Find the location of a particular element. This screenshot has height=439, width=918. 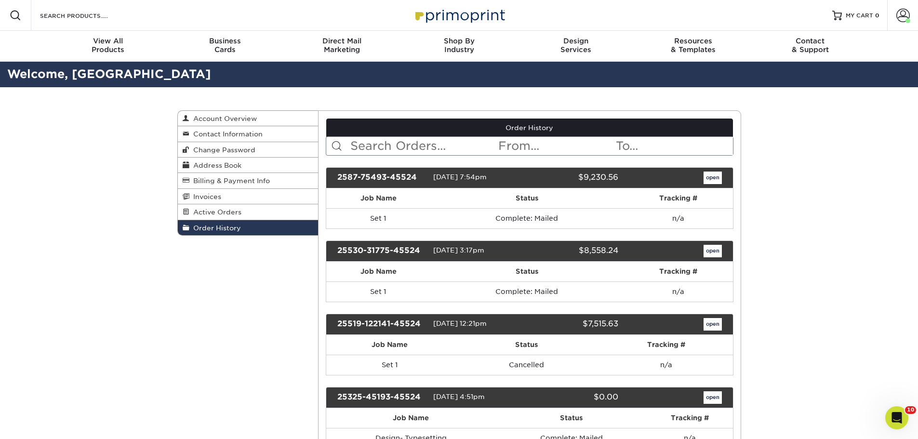

span: Billing & Payment Info is located at coordinates (229, 181).